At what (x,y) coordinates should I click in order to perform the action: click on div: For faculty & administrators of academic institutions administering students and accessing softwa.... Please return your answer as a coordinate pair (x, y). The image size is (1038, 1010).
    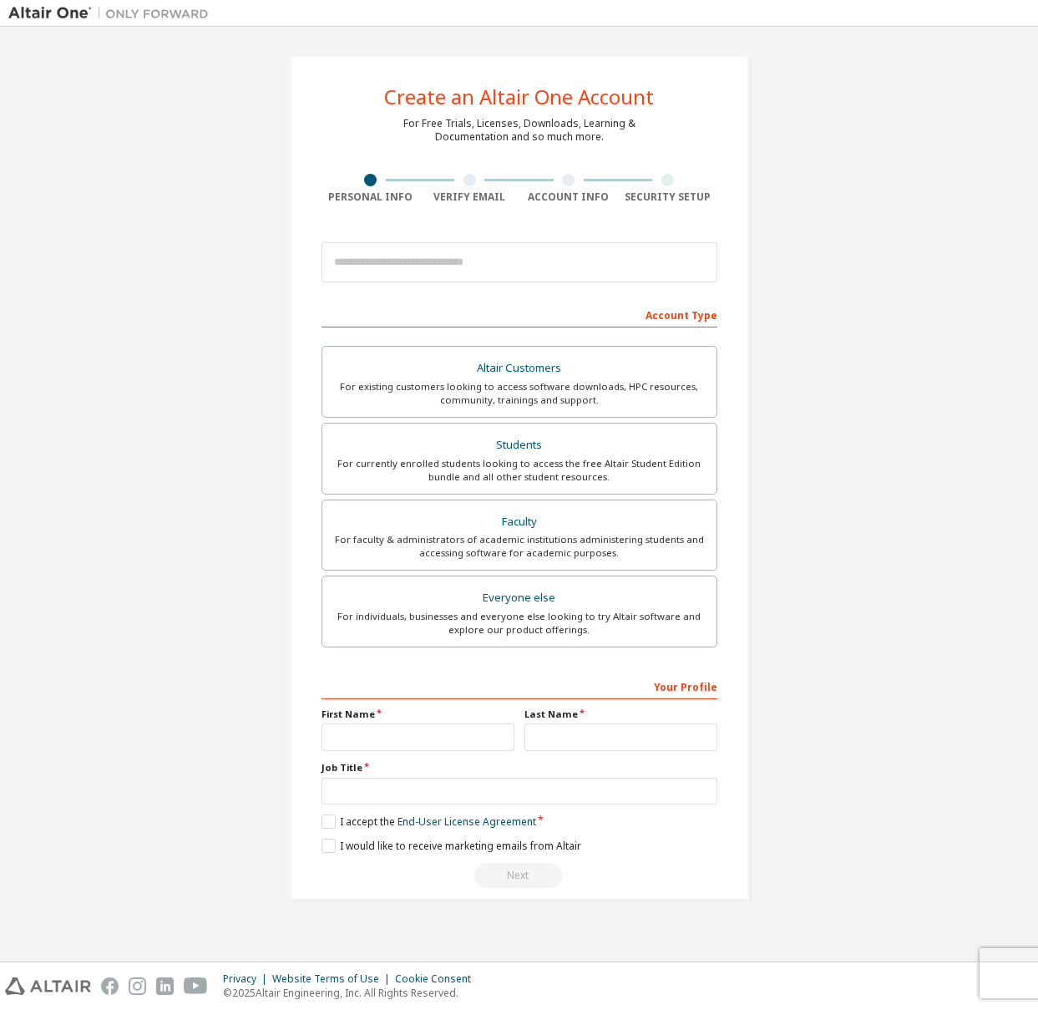
    Looking at the image, I should click on (520, 546).